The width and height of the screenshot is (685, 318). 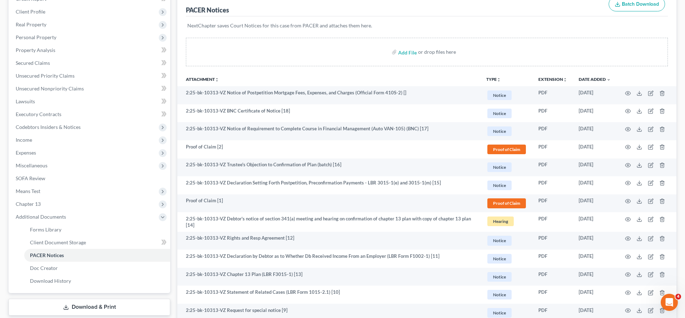 What do you see at coordinates (90, 114) in the screenshot?
I see `a: Executory Contracts` at bounding box center [90, 114].